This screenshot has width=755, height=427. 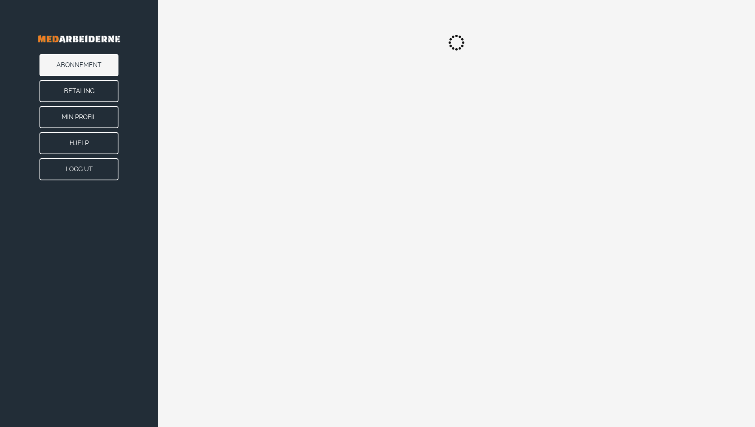 What do you see at coordinates (79, 65) in the screenshot?
I see `button: Abonnement` at bounding box center [79, 65].